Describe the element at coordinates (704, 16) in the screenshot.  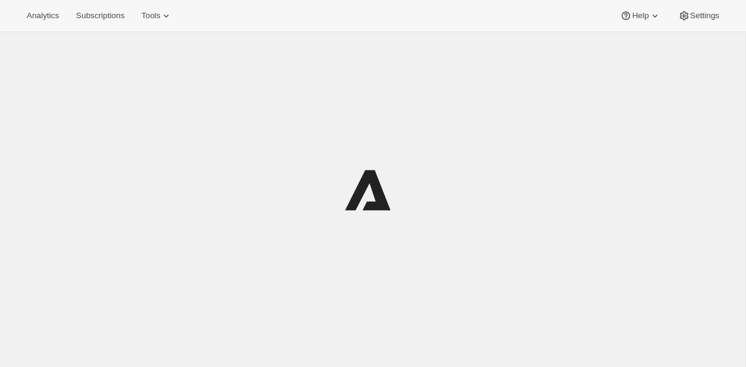
I see `span: Settings` at that location.